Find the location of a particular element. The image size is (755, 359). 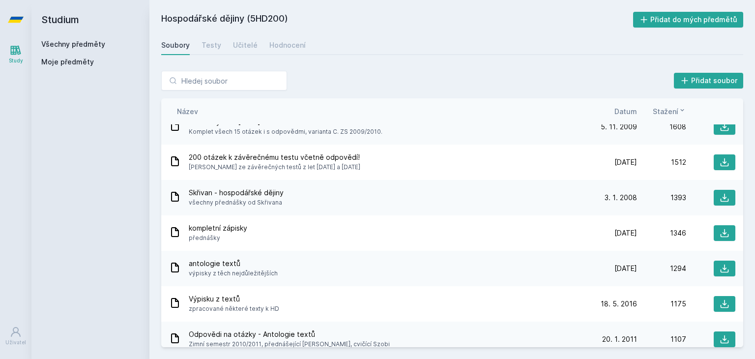

span: 3. 1. 2008 is located at coordinates (621, 198).